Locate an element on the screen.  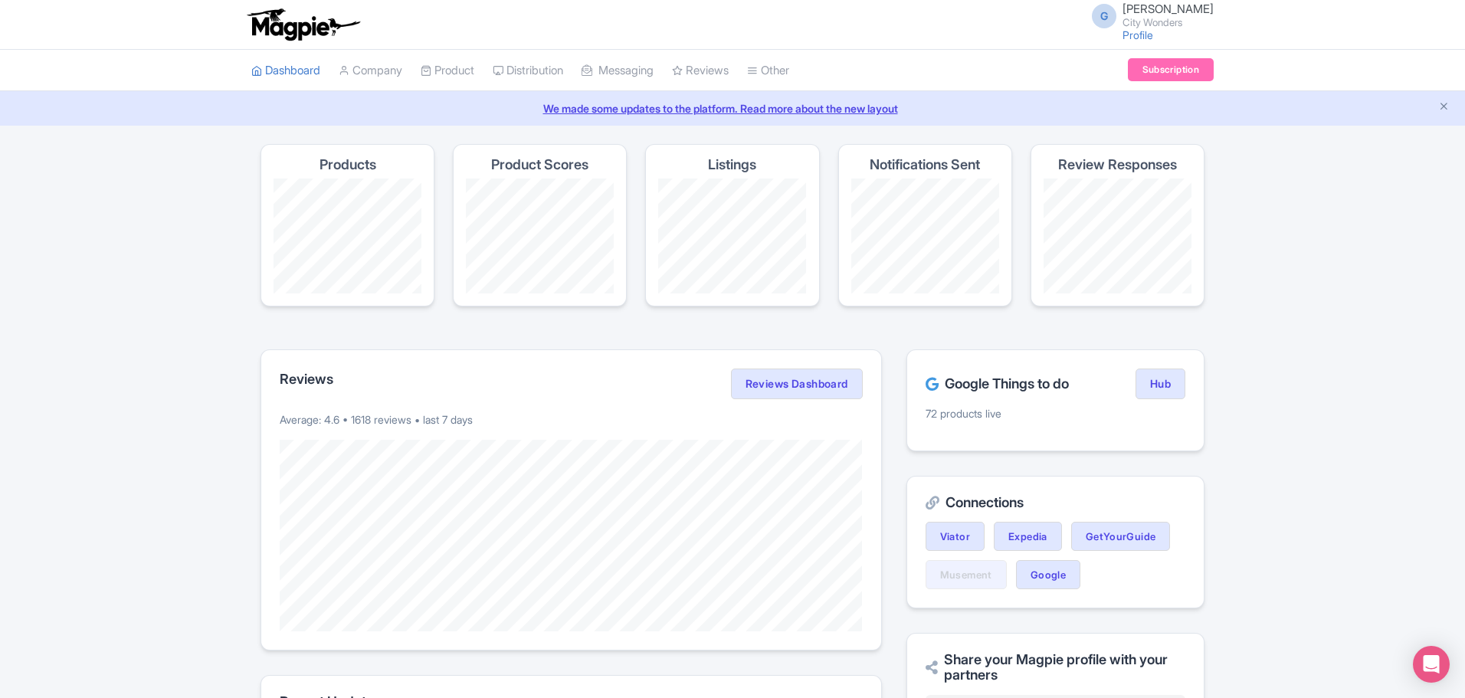
h2: Connections is located at coordinates (1055, 503).